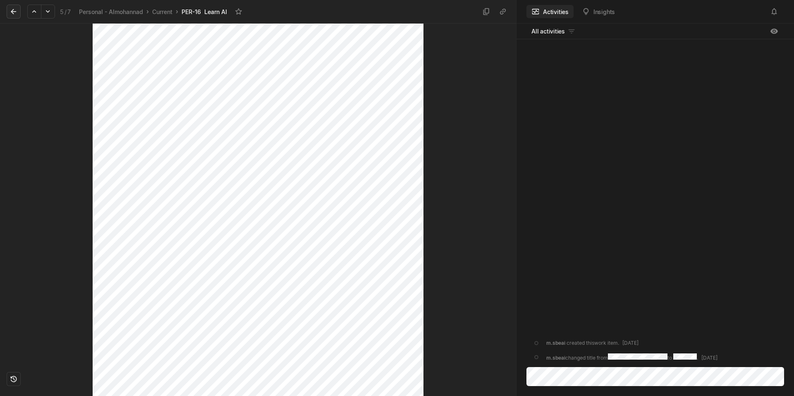  What do you see at coordinates (598, 12) in the screenshot?
I see `button: Insights` at bounding box center [598, 12].